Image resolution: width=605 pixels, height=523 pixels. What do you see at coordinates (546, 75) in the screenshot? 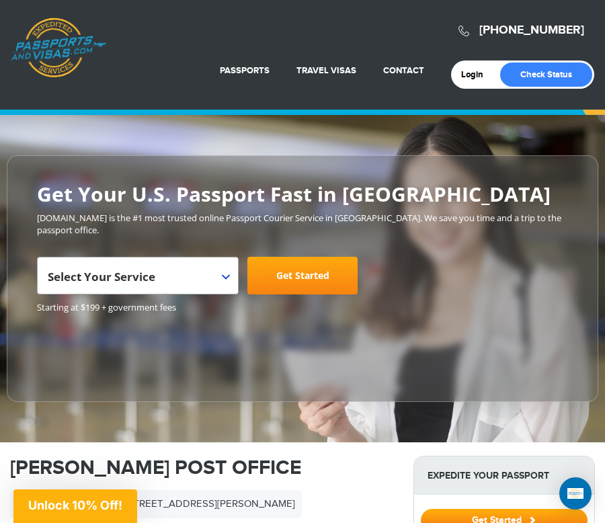
I see `a: Check Status` at bounding box center [546, 75].